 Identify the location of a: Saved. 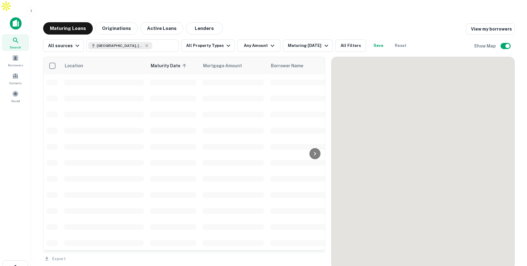
(15, 96).